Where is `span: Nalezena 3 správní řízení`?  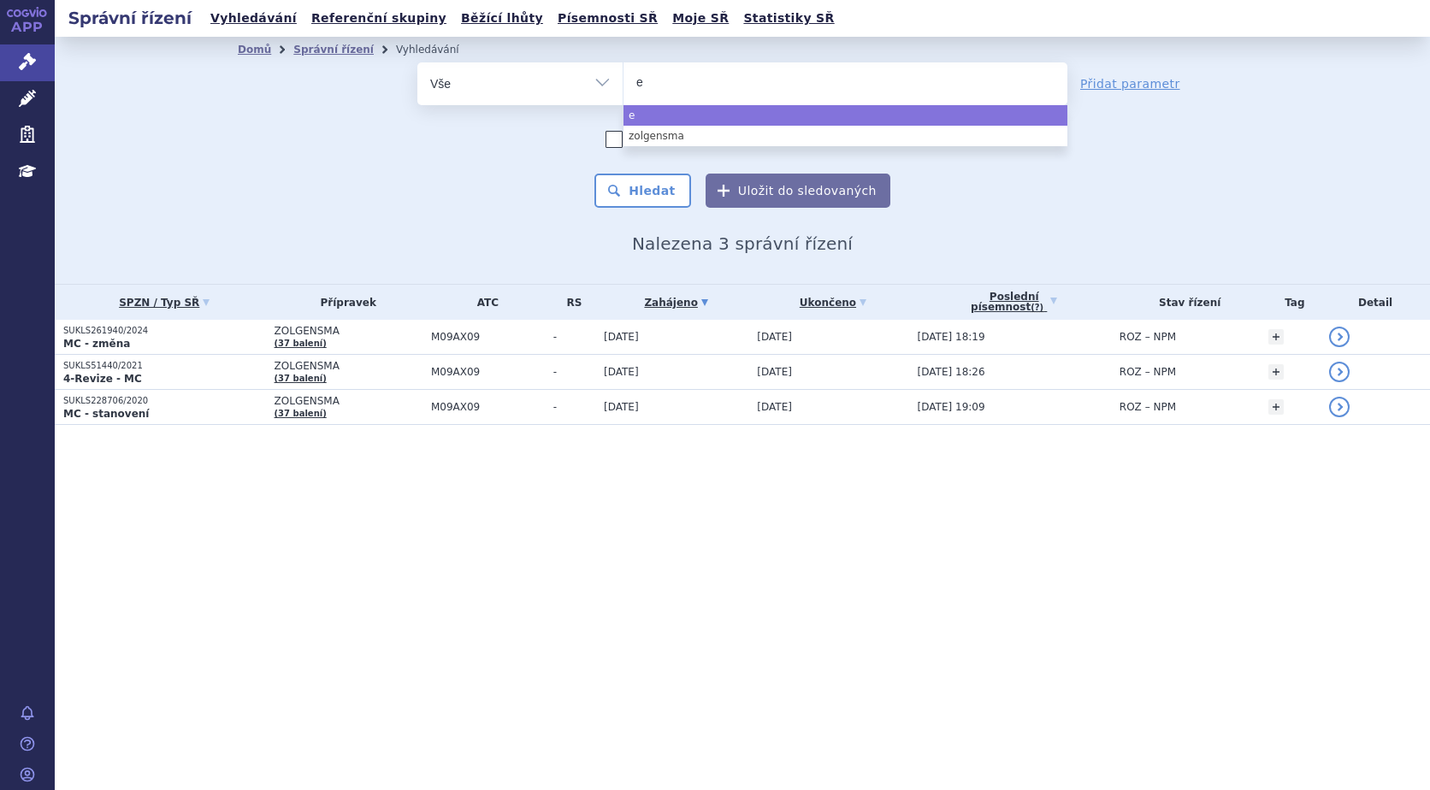 span: Nalezena 3 správní řízení is located at coordinates (742, 244).